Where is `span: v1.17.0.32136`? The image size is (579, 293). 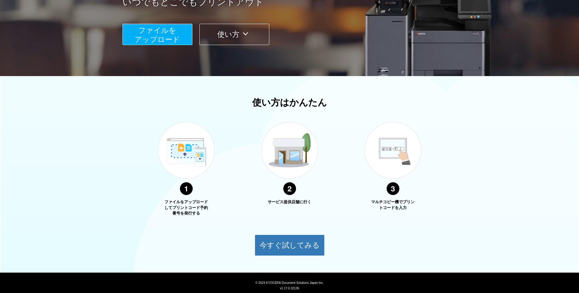 span: v1.17.0.32136 is located at coordinates (289, 288).